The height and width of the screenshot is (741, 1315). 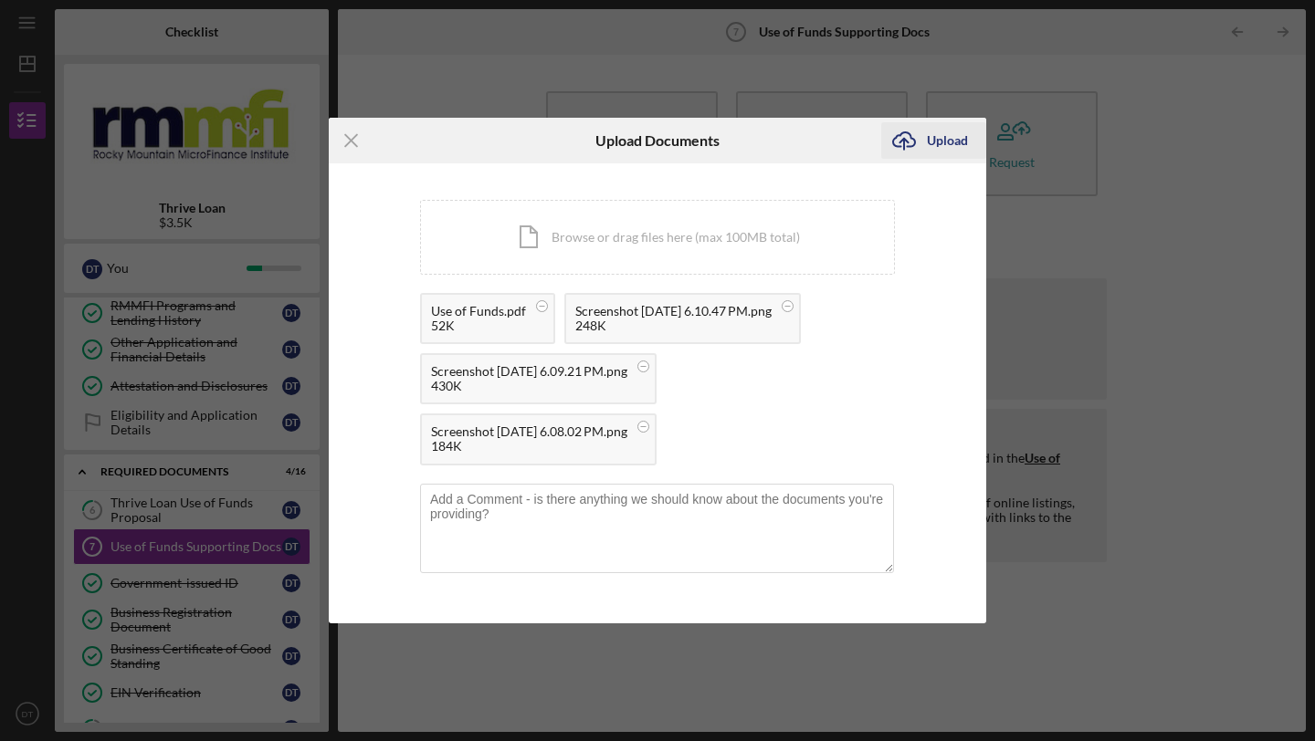 What do you see at coordinates (673, 326) in the screenshot?
I see `div: 248K` at bounding box center [673, 326].